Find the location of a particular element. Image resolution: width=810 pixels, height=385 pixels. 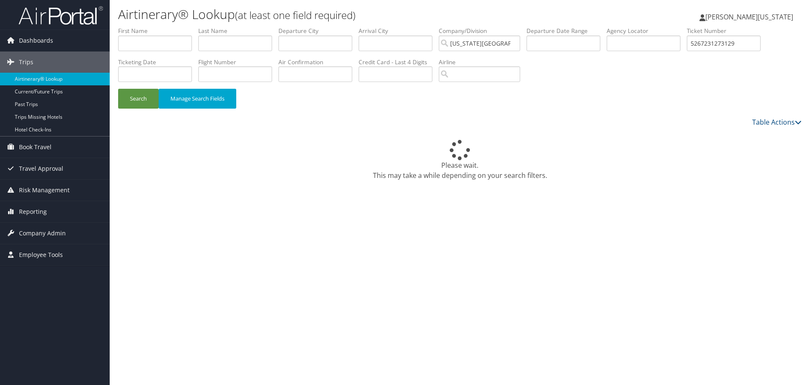

button: Manage Search Fields is located at coordinates (198, 98).